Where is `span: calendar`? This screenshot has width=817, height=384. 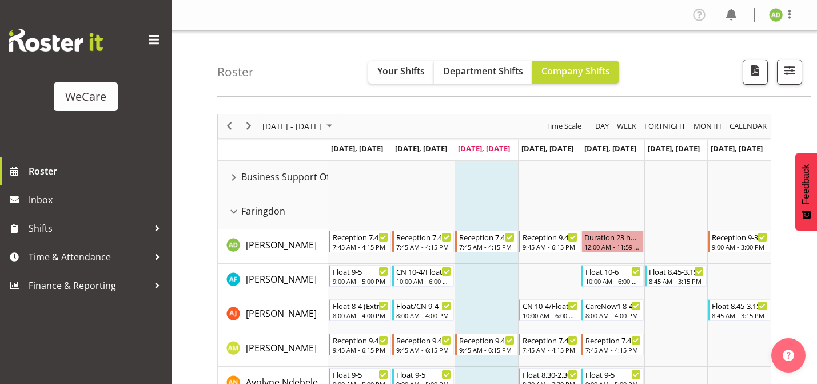
span: calendar is located at coordinates (748, 126).